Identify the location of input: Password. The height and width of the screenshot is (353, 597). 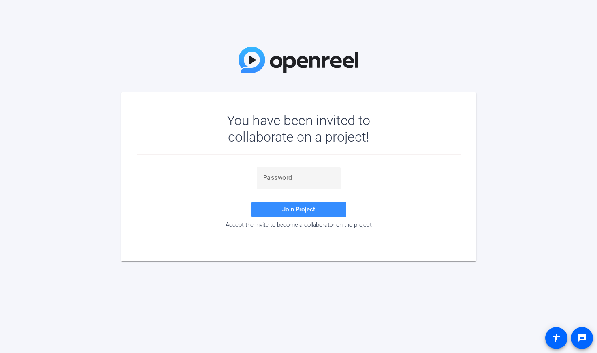
(299, 178).